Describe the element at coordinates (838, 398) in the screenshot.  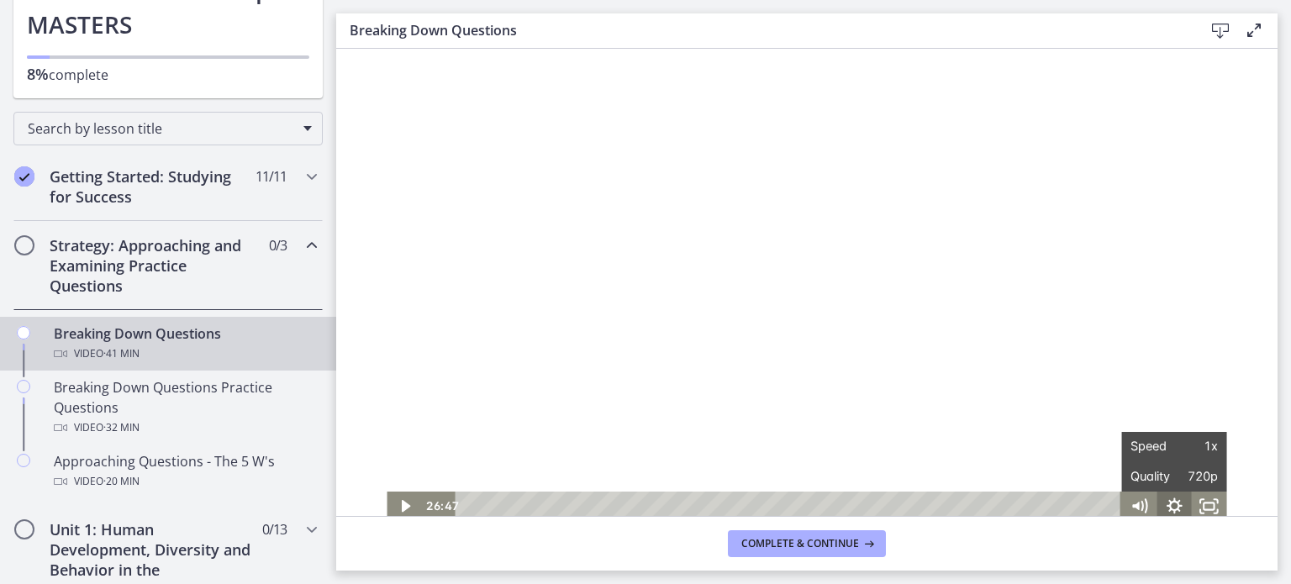
I see `button: Speed1x` at that location.